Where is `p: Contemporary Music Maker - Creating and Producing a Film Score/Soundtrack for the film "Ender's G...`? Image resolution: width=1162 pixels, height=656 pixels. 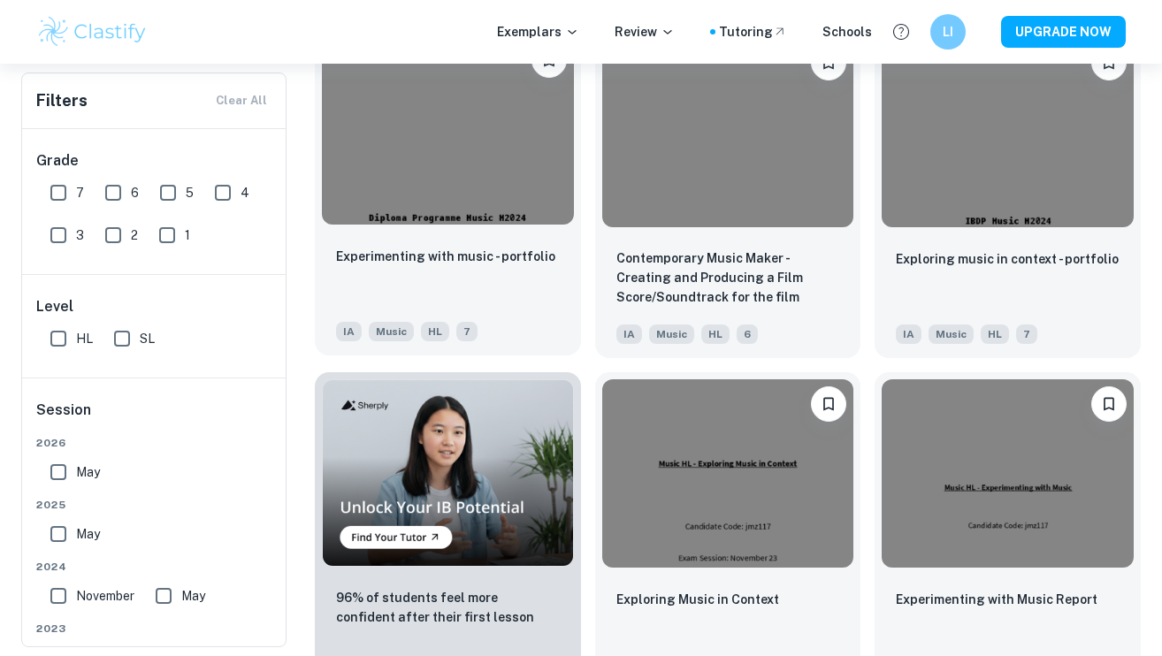 p: Contemporary Music Maker - Creating and Producing a Film Score/Soundtrack for the film "Ender's G... is located at coordinates (728, 279).